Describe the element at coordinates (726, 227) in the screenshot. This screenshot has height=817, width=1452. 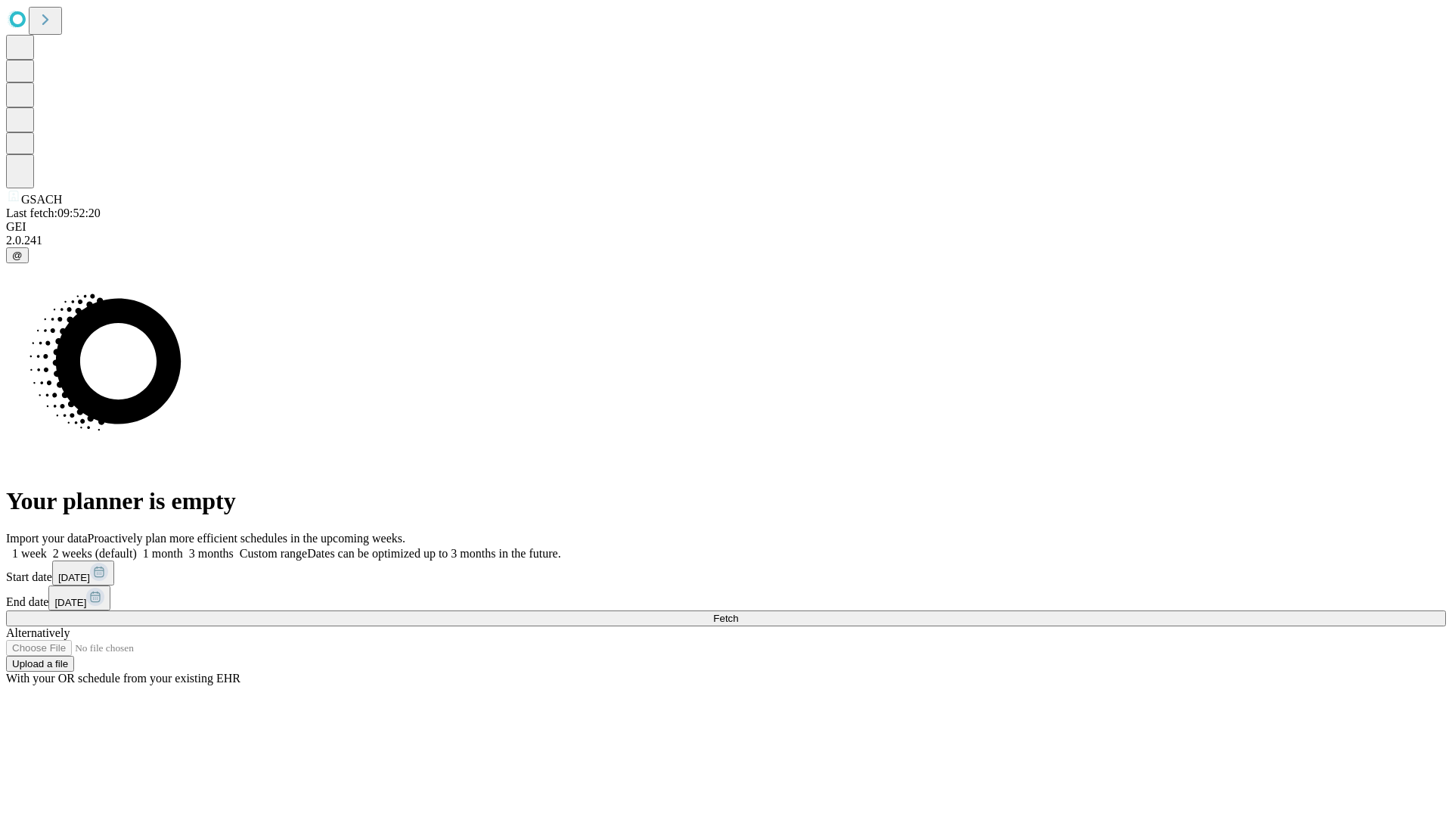
I see `div: GEI` at that location.